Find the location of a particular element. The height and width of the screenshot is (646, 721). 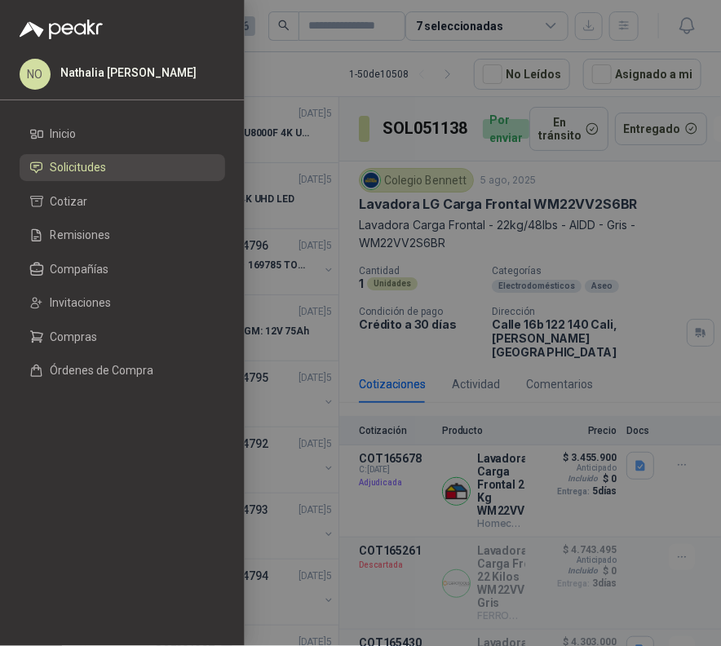

a: Cotizar is located at coordinates (122, 202).